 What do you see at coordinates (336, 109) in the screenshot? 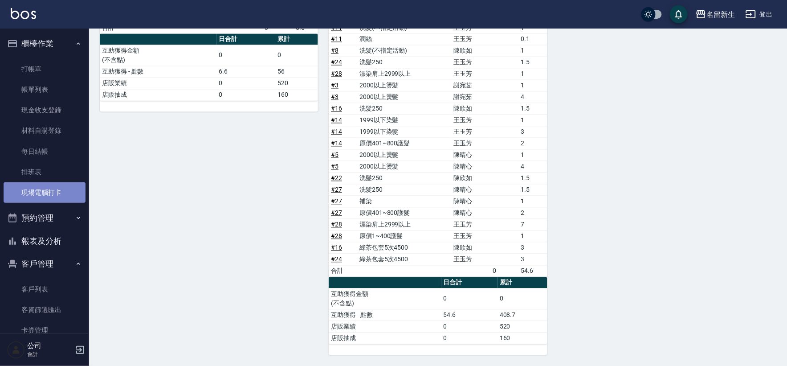
I see `a: #16` at bounding box center [336, 109].